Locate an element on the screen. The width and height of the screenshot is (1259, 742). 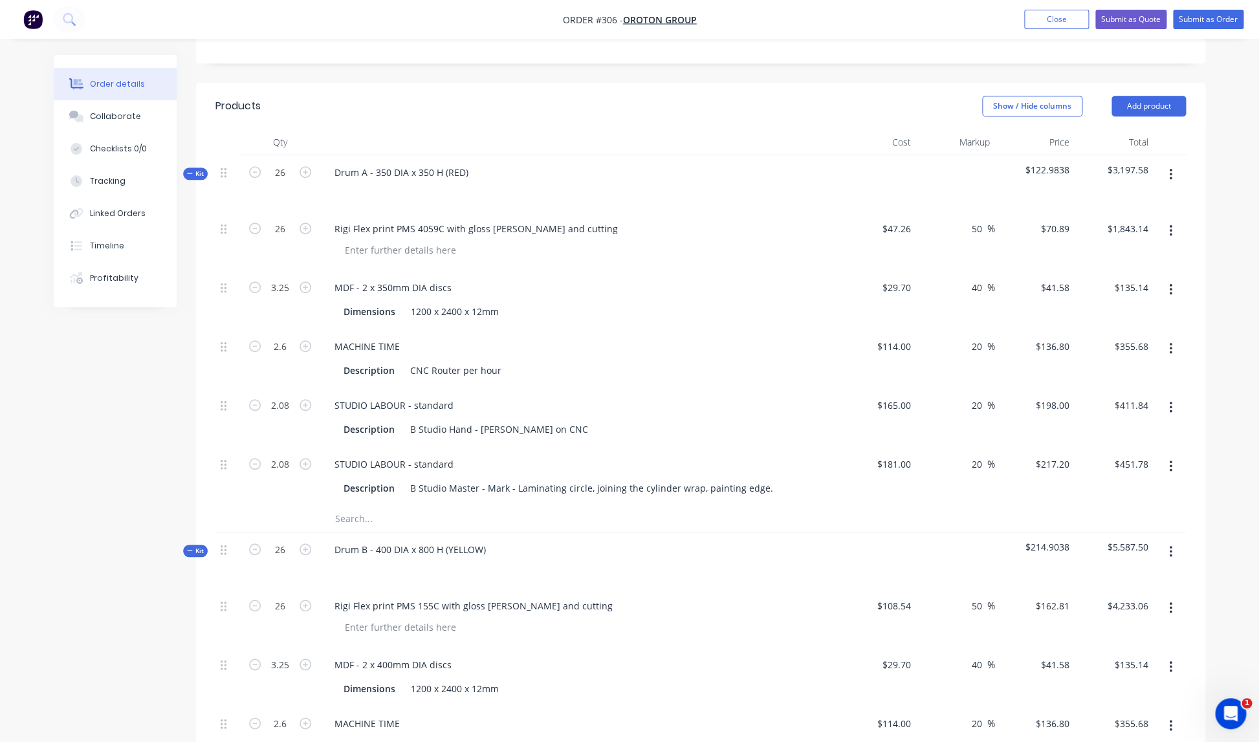
div: Products is located at coordinates (238, 106).